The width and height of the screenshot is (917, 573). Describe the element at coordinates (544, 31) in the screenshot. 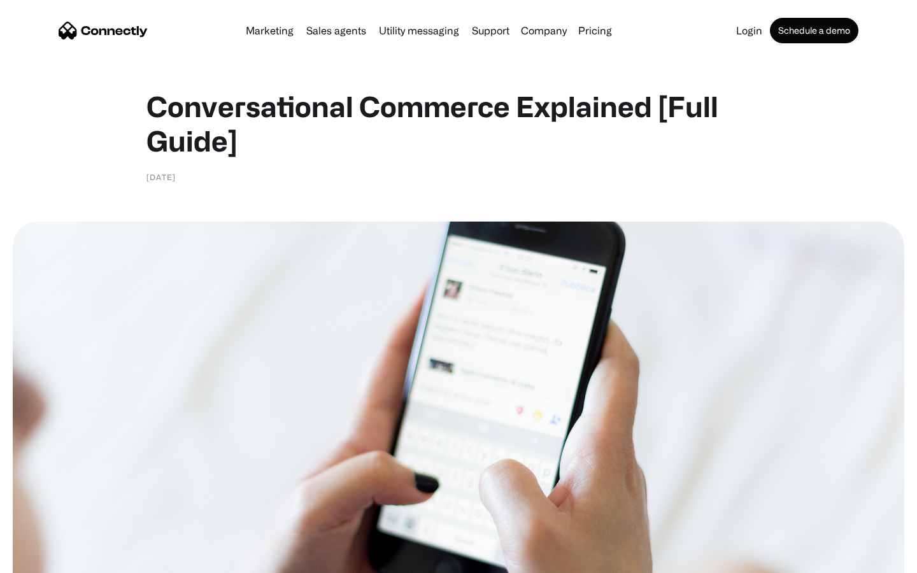

I see `div: Company` at that location.